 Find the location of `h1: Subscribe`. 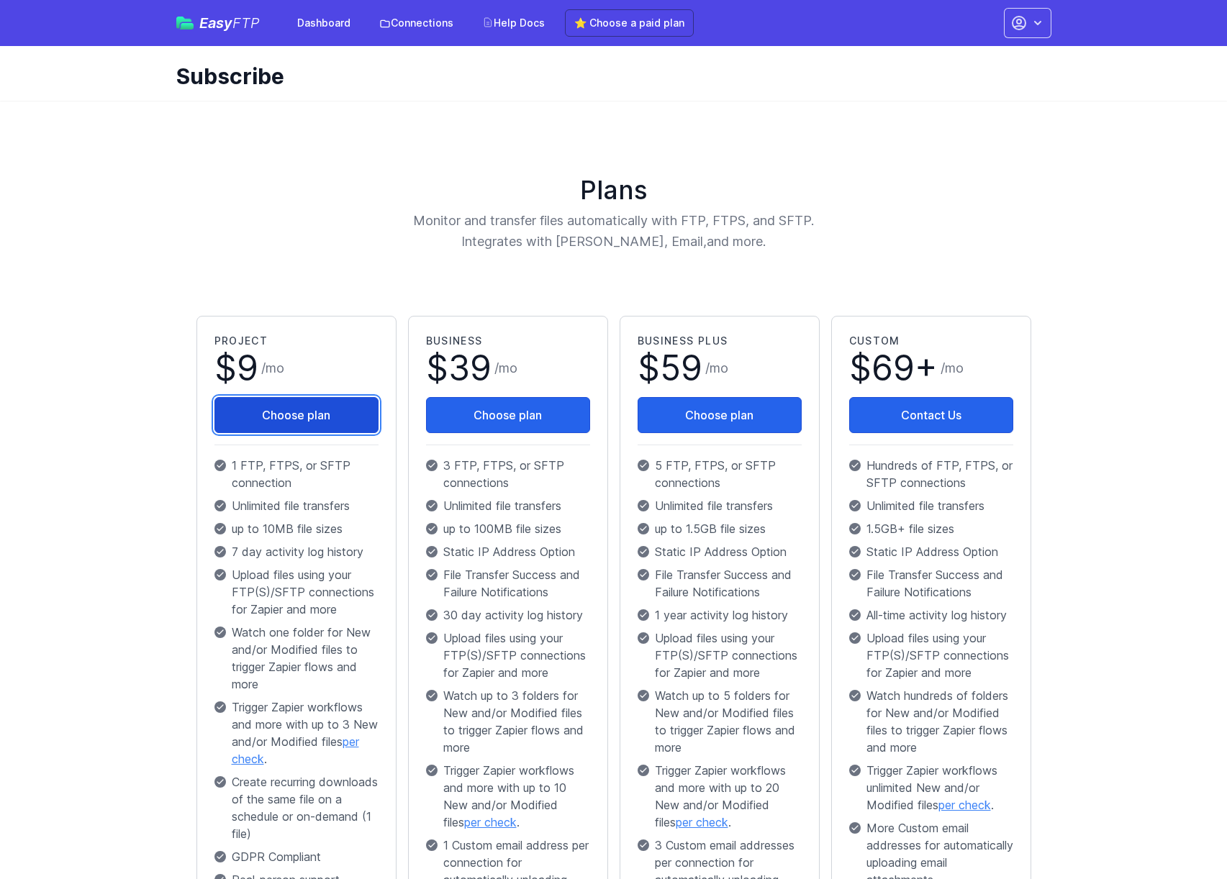

h1: Subscribe is located at coordinates (608, 76).